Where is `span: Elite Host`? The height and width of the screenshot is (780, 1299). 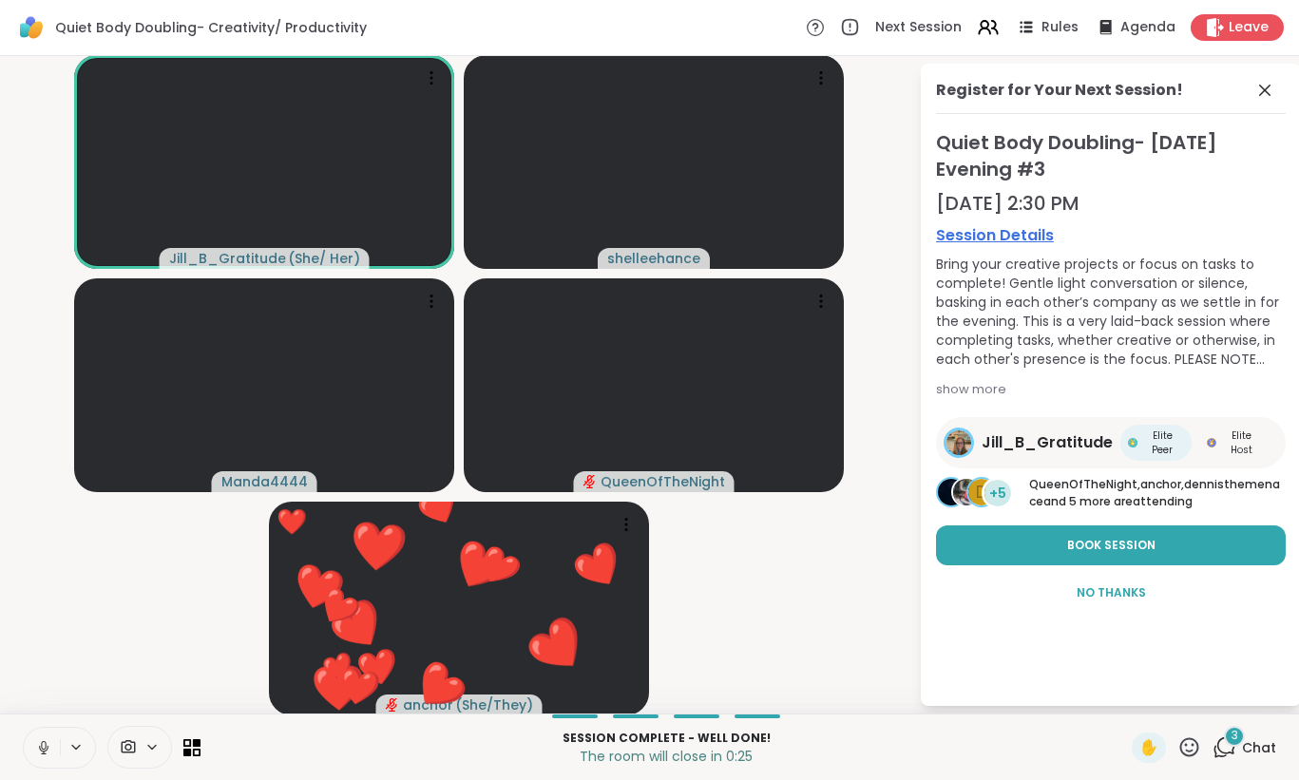
span: Elite Host is located at coordinates (1241, 443).